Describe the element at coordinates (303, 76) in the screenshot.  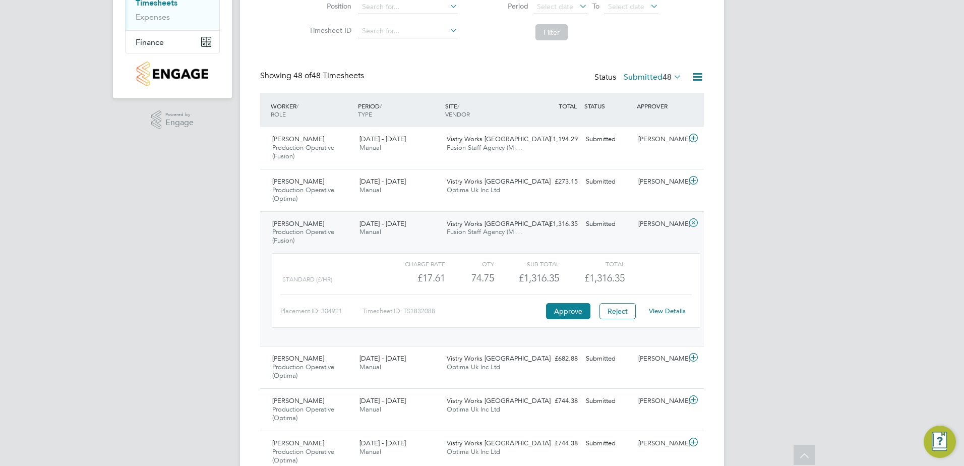
I see `span: 48 of` at that location.